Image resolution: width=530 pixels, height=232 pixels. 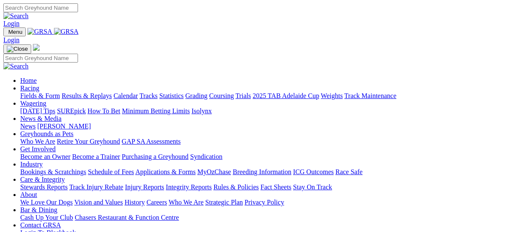 What do you see at coordinates (265, 202) in the screenshot?
I see `a: Privacy Policy` at bounding box center [265, 202].